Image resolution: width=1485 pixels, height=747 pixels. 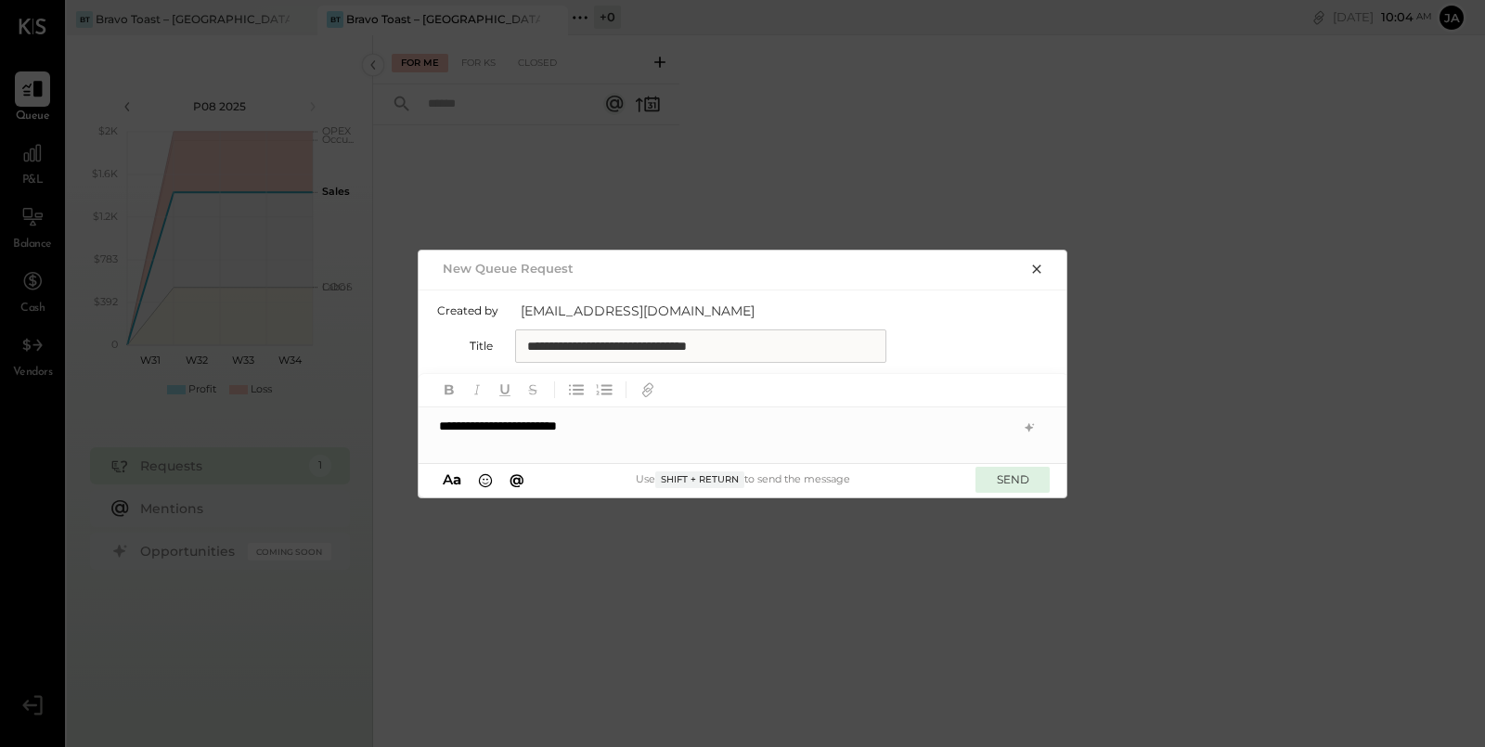 I want to click on div: Use to send the message, so click(x=743, y=480).